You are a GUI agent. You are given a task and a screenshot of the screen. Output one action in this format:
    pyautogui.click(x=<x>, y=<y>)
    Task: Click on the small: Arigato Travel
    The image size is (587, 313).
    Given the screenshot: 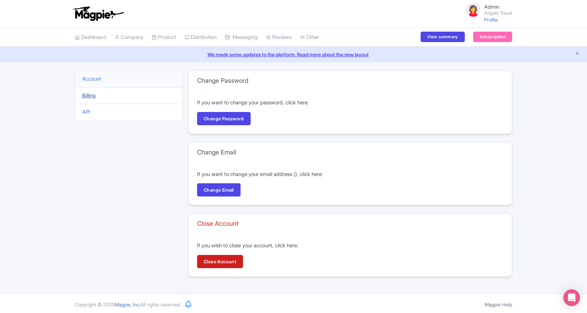 What is the action you would take?
    pyautogui.click(x=498, y=13)
    